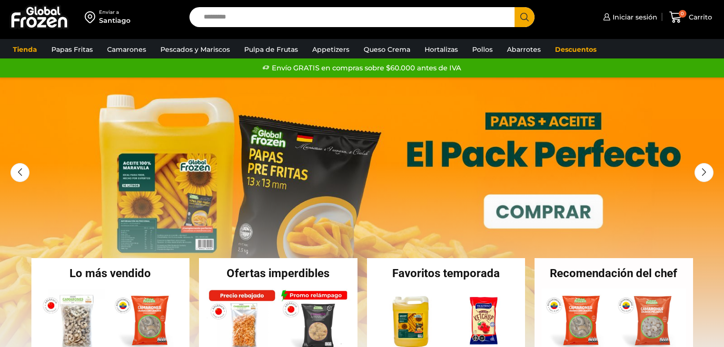  What do you see at coordinates (482, 49) in the screenshot?
I see `a: Pollos` at bounding box center [482, 49].